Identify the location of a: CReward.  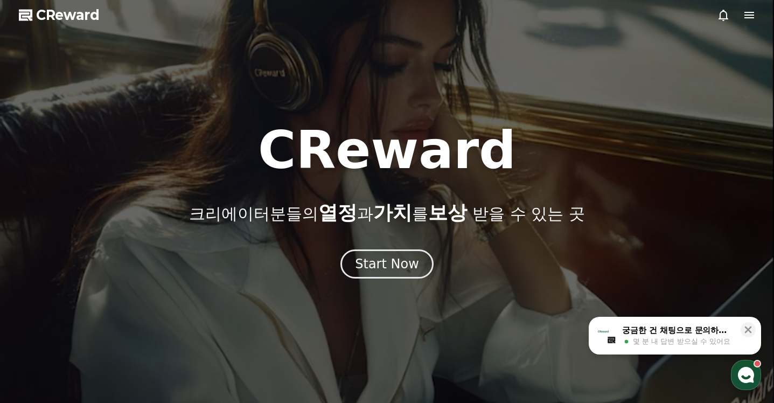
(59, 15).